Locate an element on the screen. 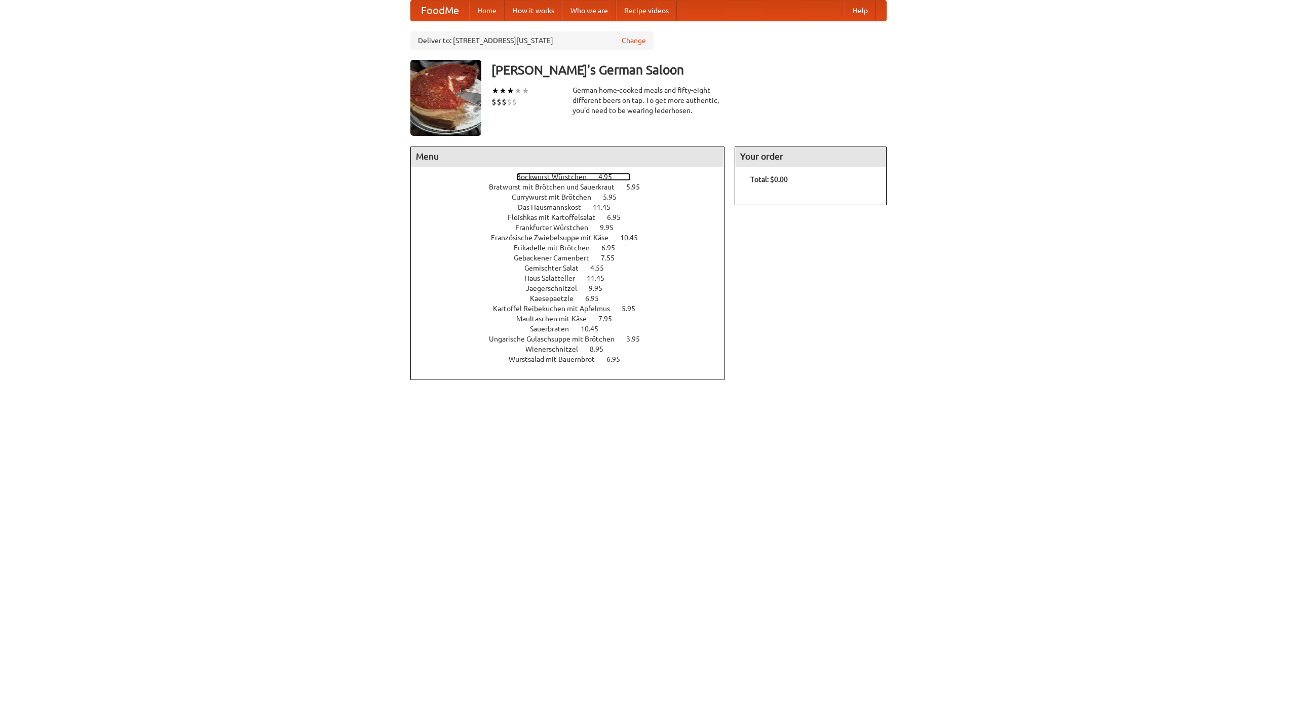 This screenshot has width=1297, height=717. span: Wurstsalad mit Bauernbrot is located at coordinates (557, 359).